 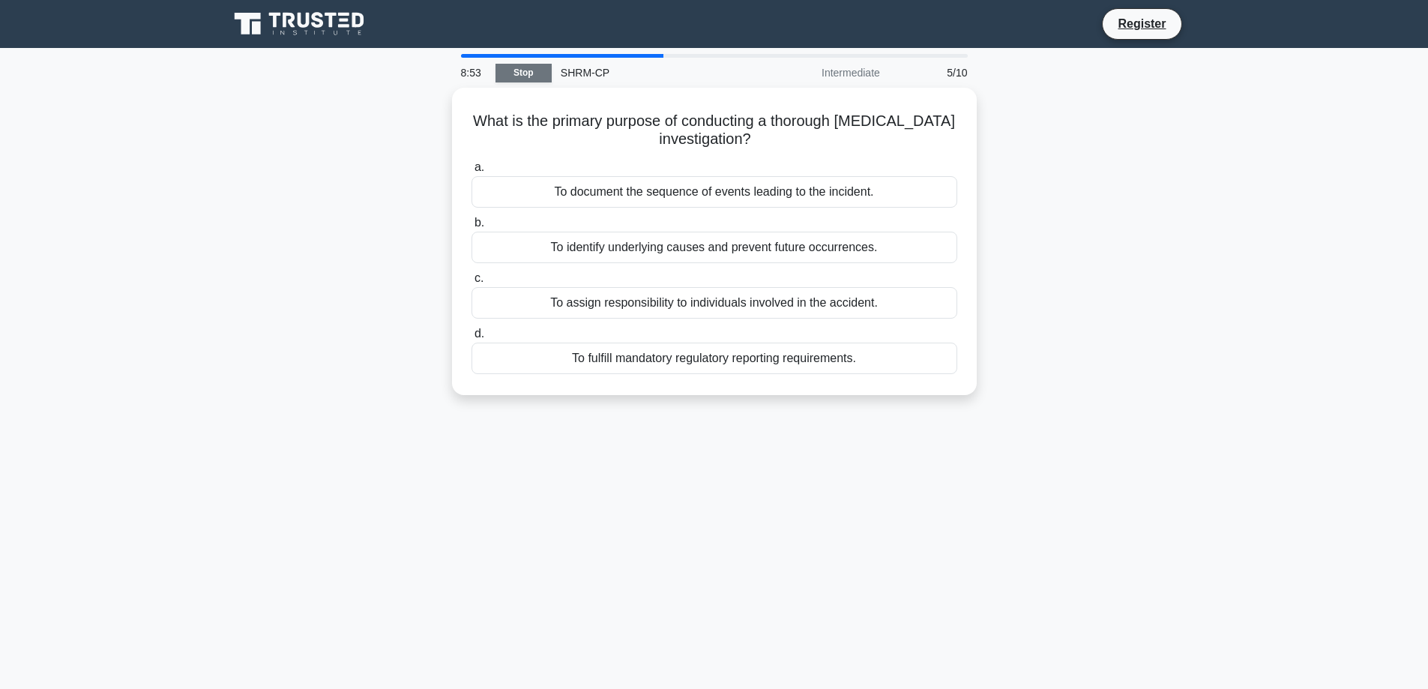 What do you see at coordinates (474, 73) in the screenshot?
I see `div: 8:53` at bounding box center [474, 73].